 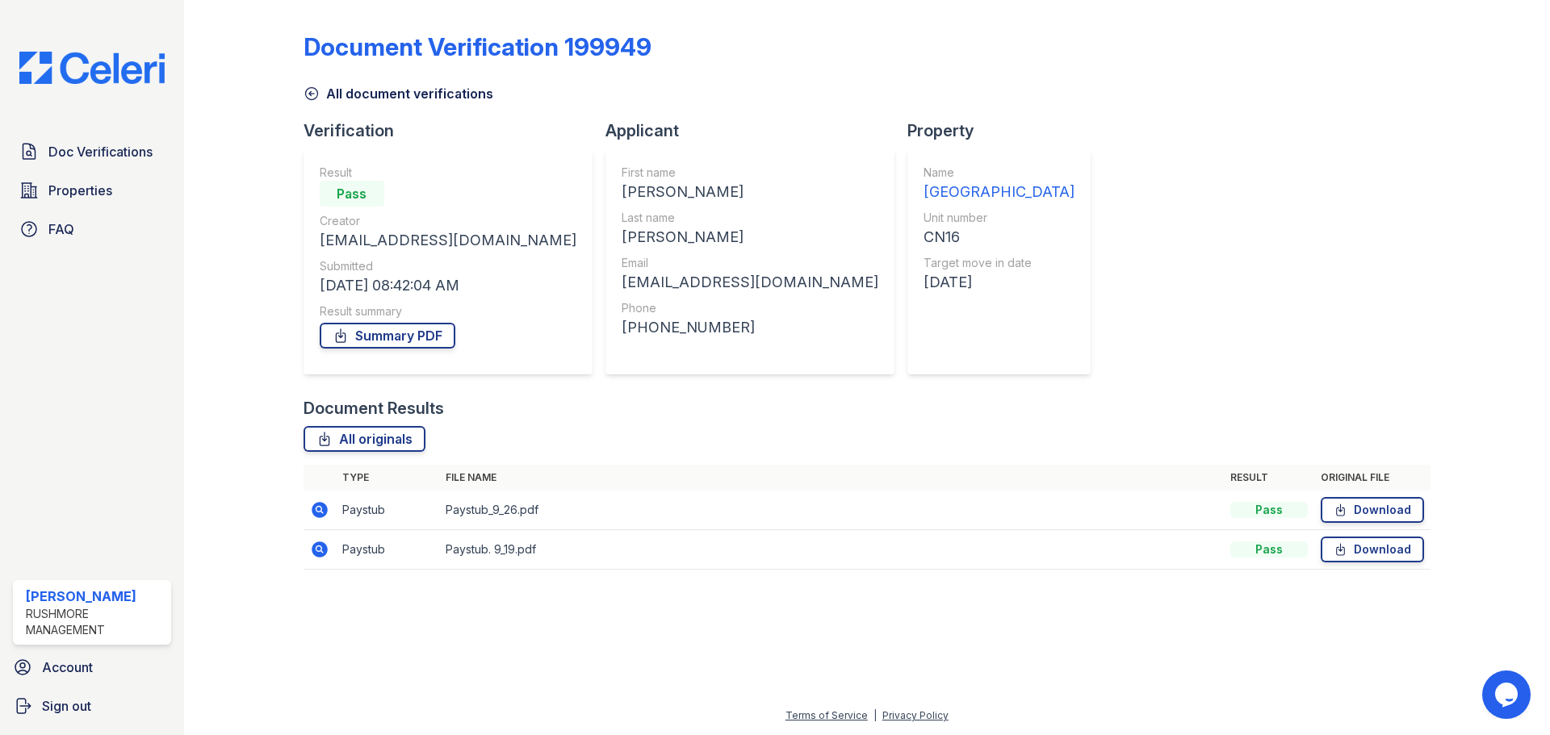 I want to click on td: Paystub_9_26.pdf, so click(x=831, y=510).